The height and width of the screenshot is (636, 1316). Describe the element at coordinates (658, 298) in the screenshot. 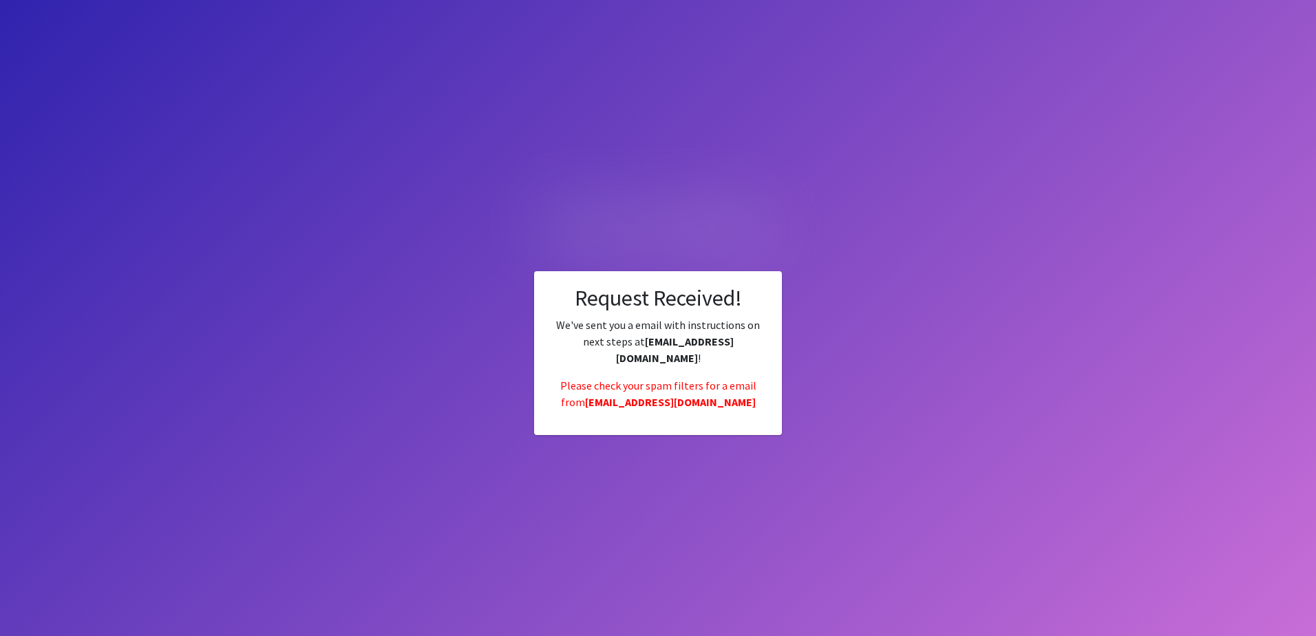

I see `h2: Request Received!` at that location.